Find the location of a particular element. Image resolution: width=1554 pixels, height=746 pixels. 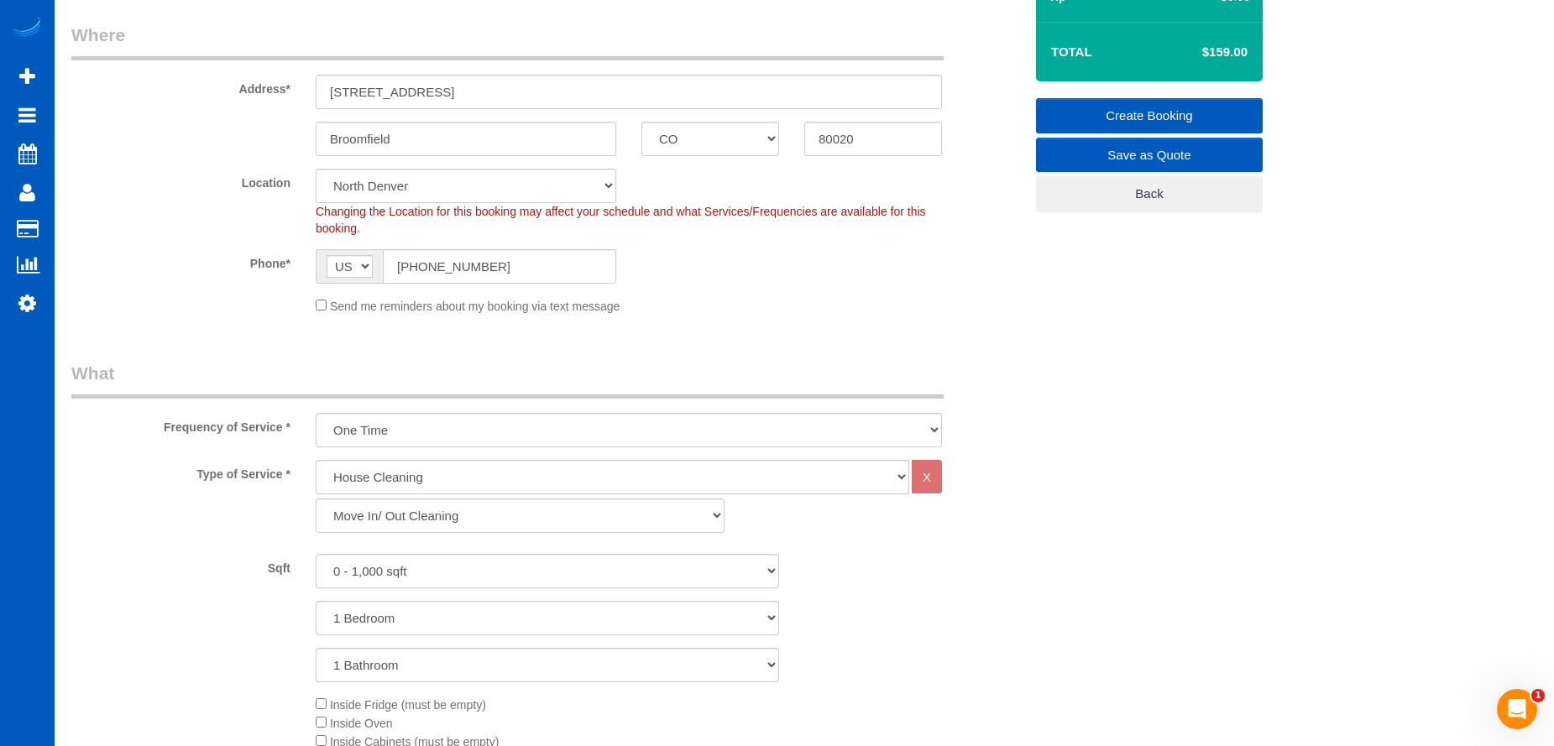

a: Create Booking is located at coordinates (1149, 116).